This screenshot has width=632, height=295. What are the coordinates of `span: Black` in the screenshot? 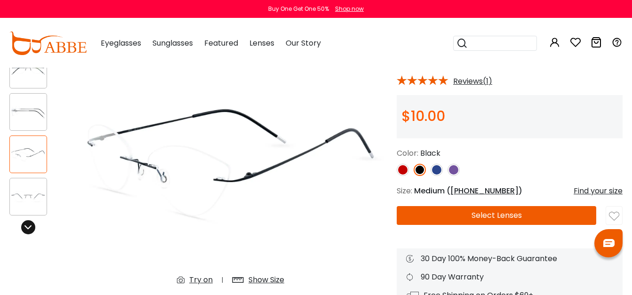 It's located at (430, 153).